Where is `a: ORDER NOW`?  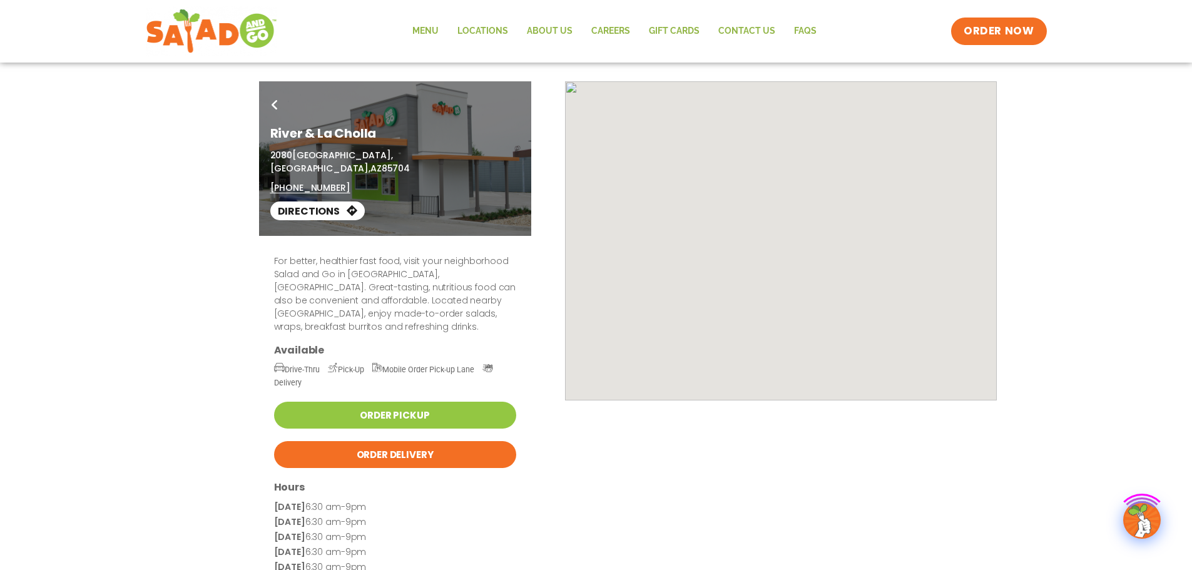
a: ORDER NOW is located at coordinates (998, 31).